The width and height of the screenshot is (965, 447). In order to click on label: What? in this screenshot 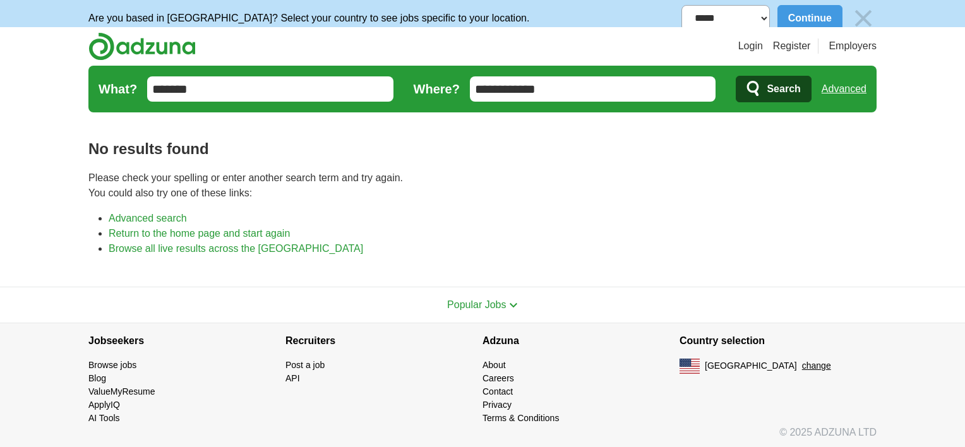, I will do `click(117, 89)`.